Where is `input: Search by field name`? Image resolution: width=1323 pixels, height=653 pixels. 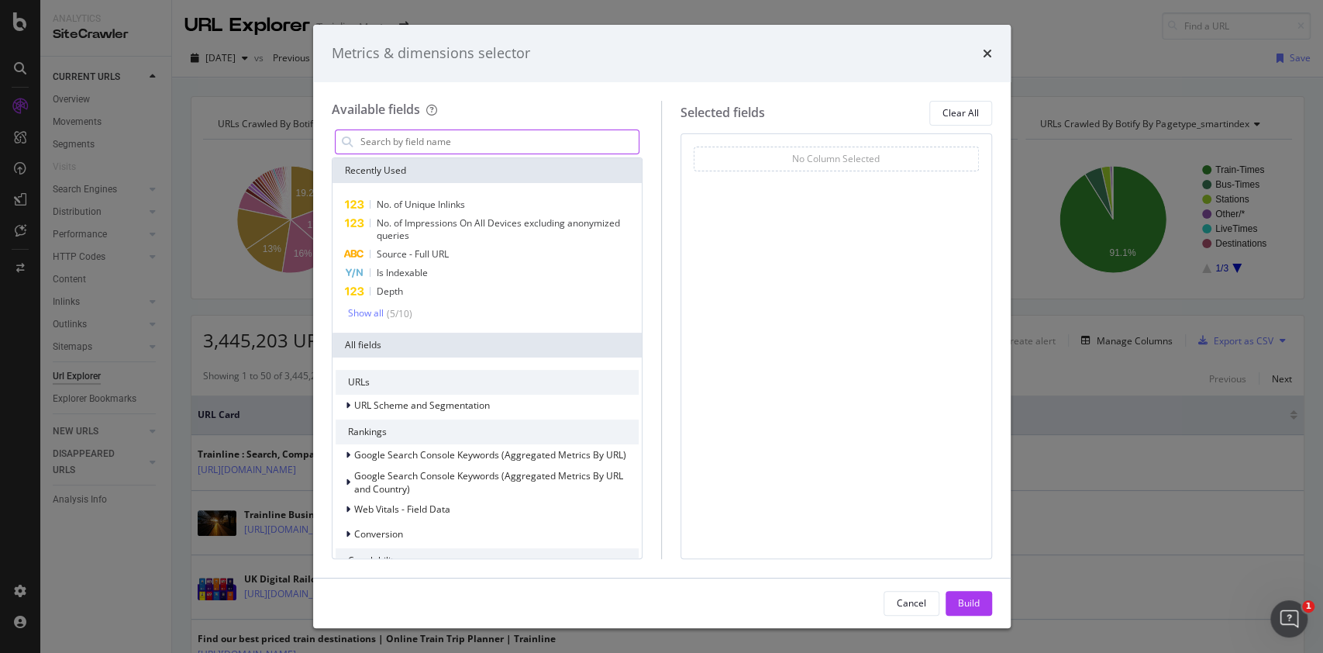
input: Search by field name is located at coordinates (499, 142).